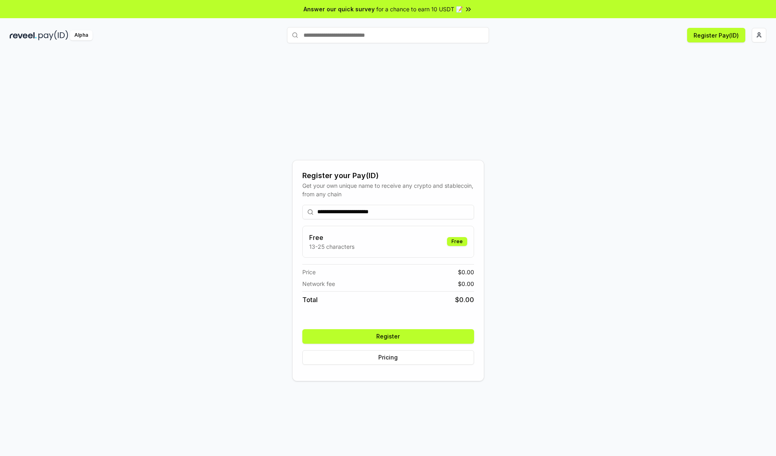 This screenshot has height=456, width=776. What do you see at coordinates (310, 300) in the screenshot?
I see `span: Total` at bounding box center [310, 300].